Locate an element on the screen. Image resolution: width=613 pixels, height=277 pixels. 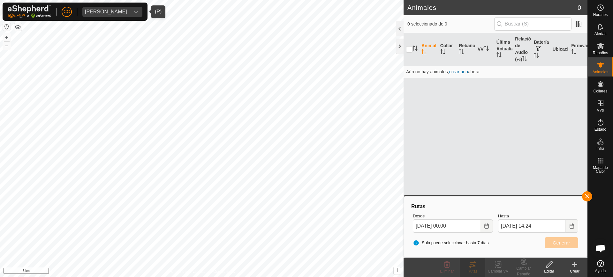
th: Collar is located at coordinates (447, 49).